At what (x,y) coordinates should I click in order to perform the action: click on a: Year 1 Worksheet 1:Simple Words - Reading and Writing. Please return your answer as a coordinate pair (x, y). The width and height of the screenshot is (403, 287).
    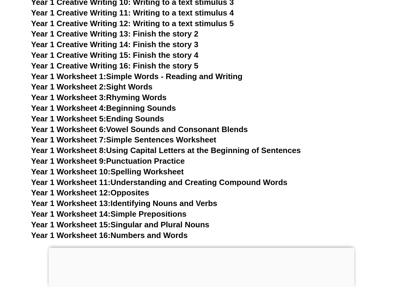
    Looking at the image, I should click on (137, 76).